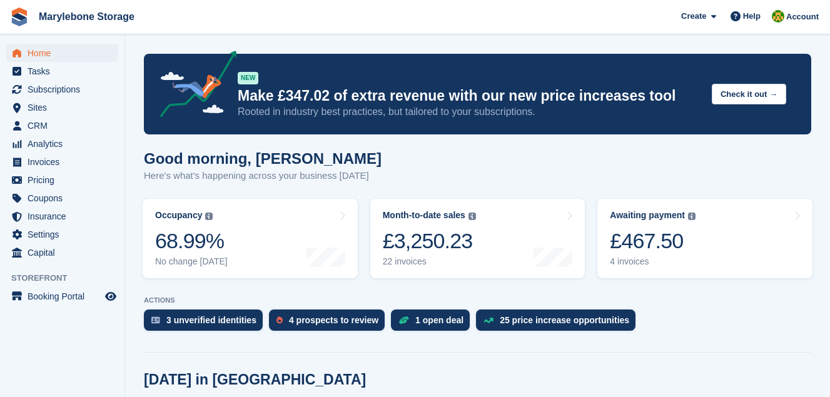 This screenshot has height=397, width=830. Describe the element at coordinates (403, 320) in the screenshot. I see `img: deal-1b604bf984904fb50ccaf53a9ad4b4a5d6e5aea283cecdc64d6e3604feb123c2.svg` at that location.